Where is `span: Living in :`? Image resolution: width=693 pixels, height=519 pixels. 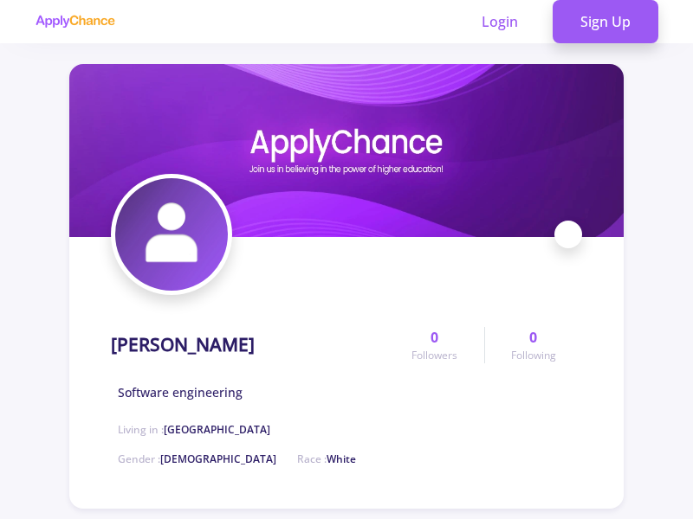
span: Living in : is located at coordinates (194, 429).